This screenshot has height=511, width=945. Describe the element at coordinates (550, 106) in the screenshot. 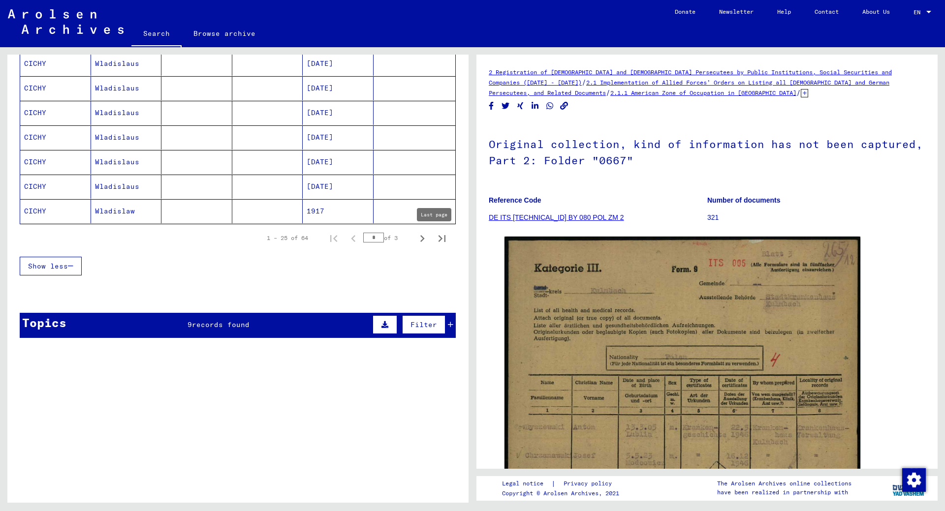

I see `button: Share on WhatsApp` at that location.